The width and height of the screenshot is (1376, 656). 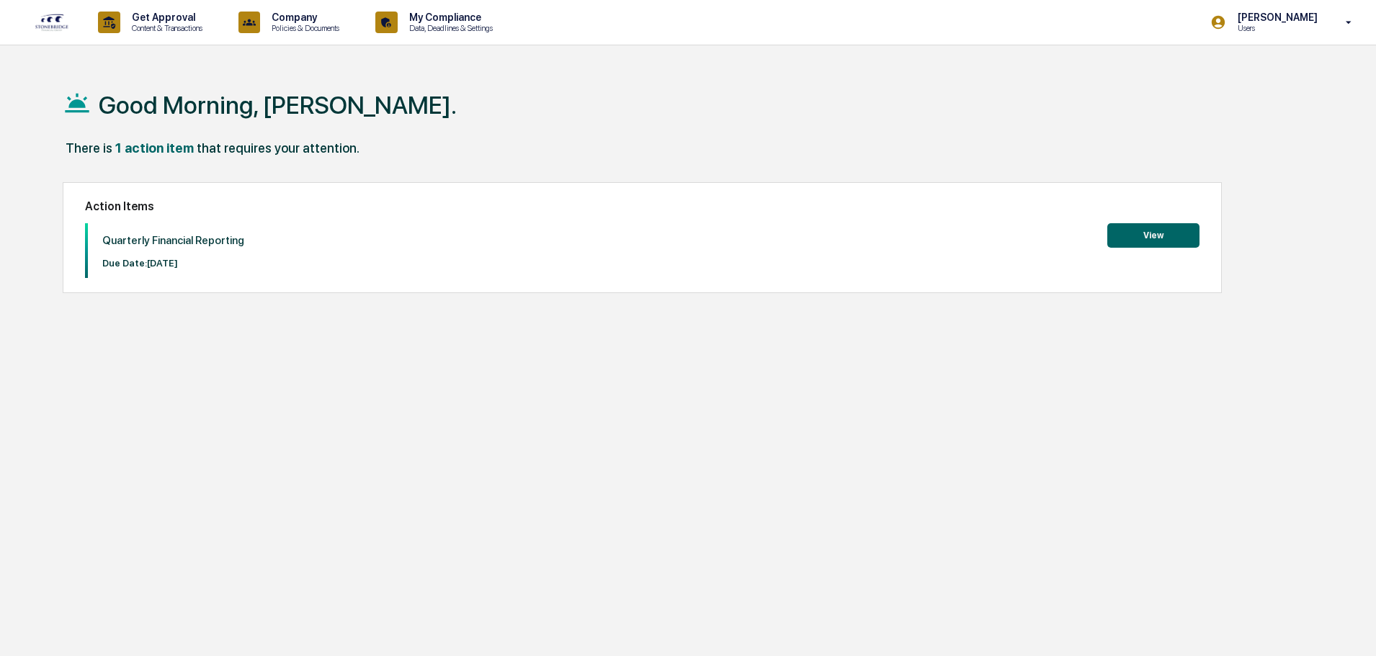 What do you see at coordinates (1154, 234) in the screenshot?
I see `a: View` at bounding box center [1154, 234].